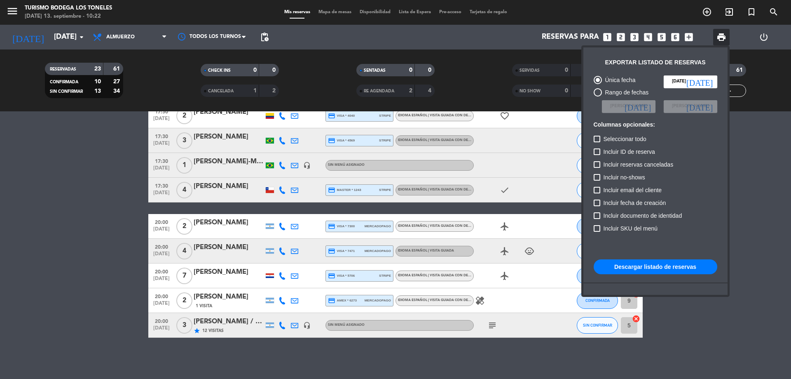 Image resolution: width=791 pixels, height=379 pixels. I want to click on h6: Columnas opcionales:, so click(656, 124).